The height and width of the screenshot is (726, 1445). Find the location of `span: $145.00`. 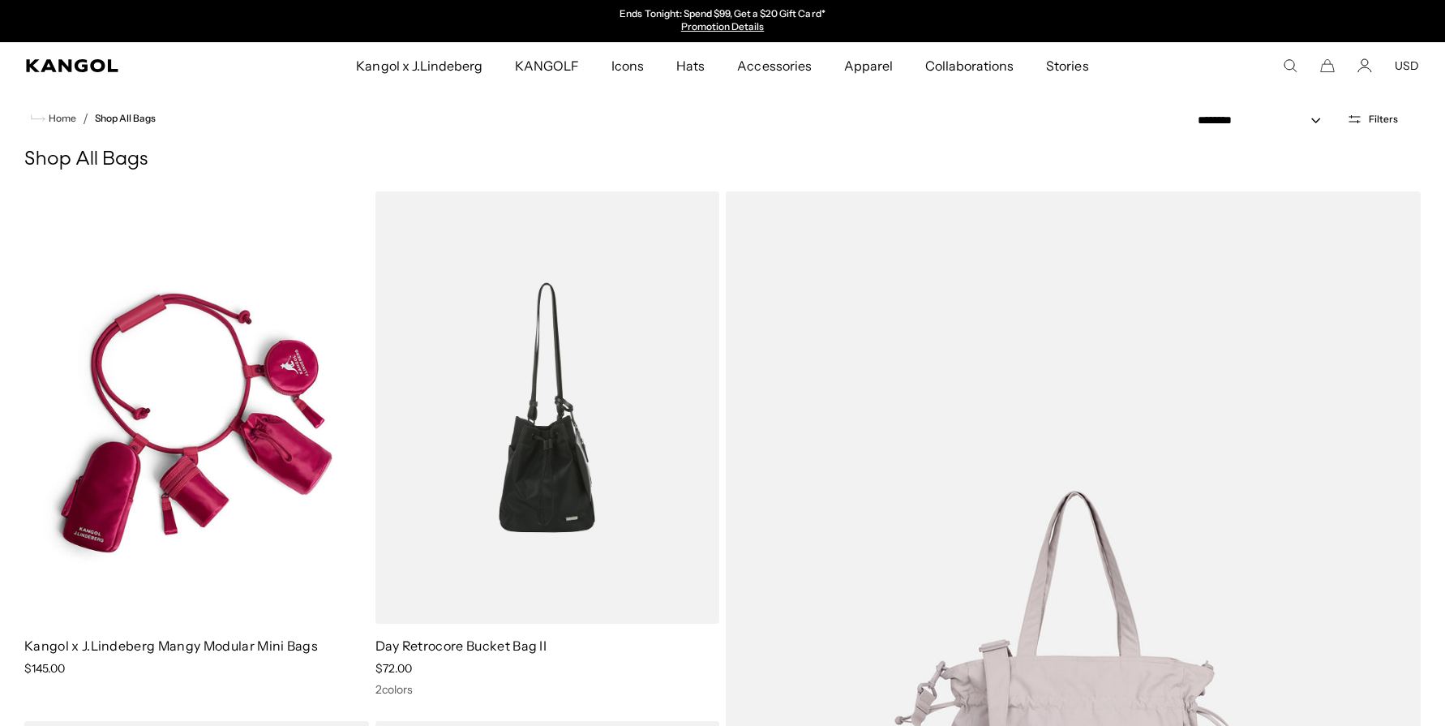

span: $145.00 is located at coordinates (45, 668).